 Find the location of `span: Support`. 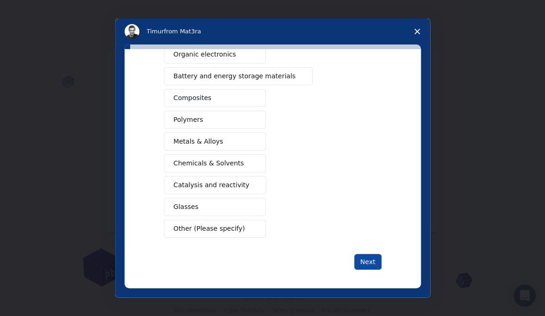

span: Support is located at coordinates (35, 11).